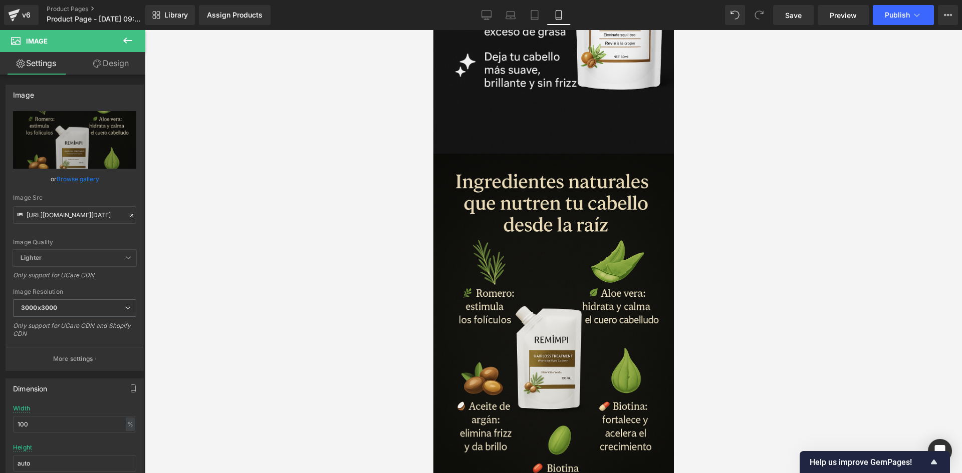 This screenshot has width=962, height=473. I want to click on b: Lighter, so click(31, 257).